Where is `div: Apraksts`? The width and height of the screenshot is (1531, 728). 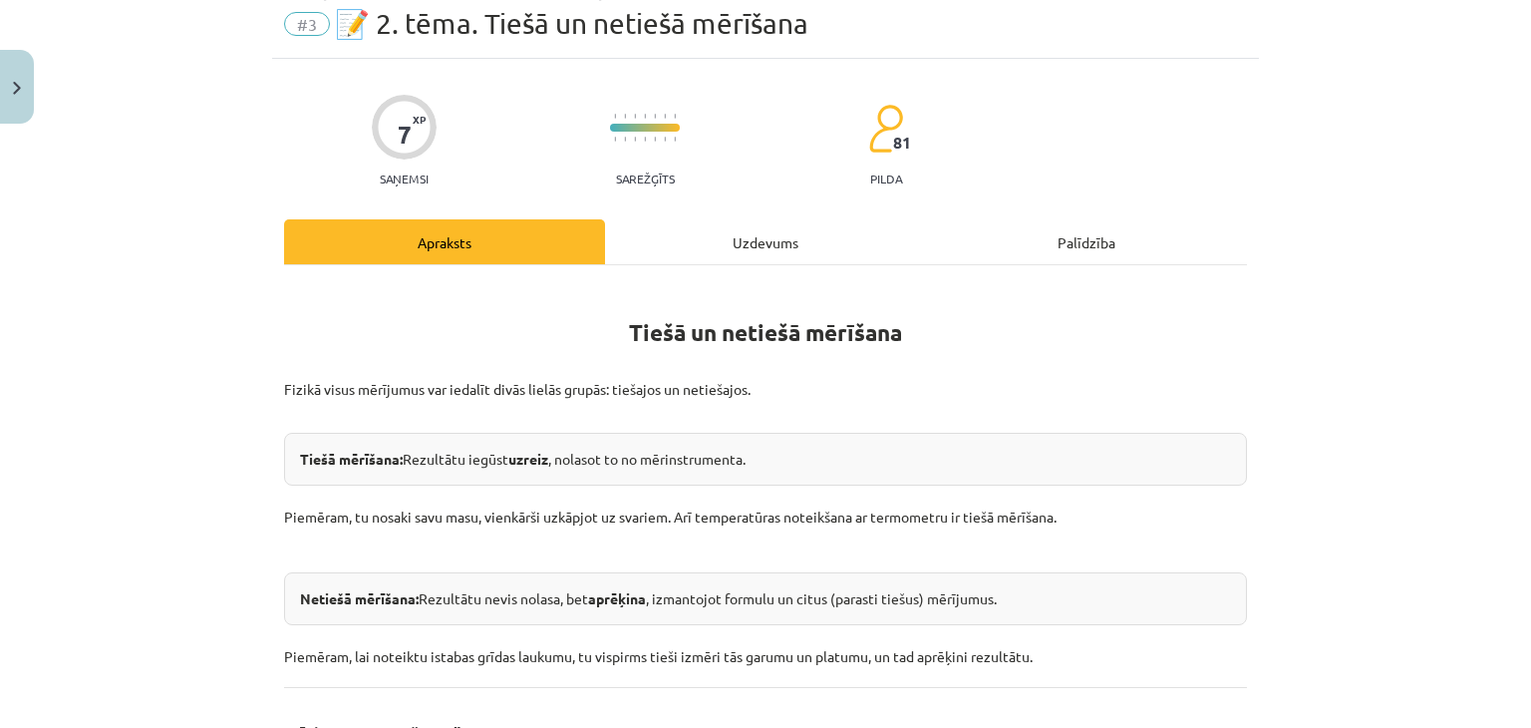 div: Apraksts is located at coordinates (444, 241).